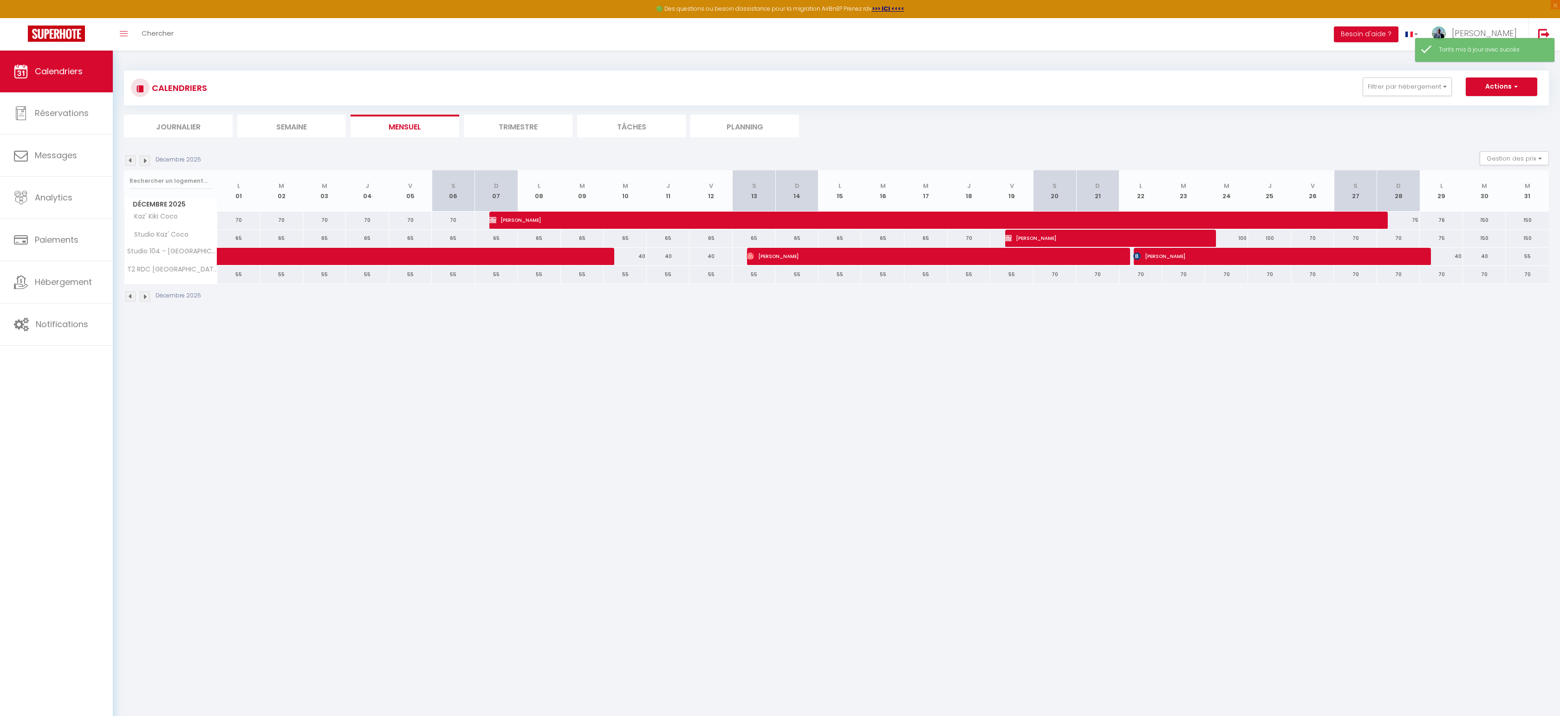 The height and width of the screenshot is (716, 1560). I want to click on span: Kaz' Kiki Coco, so click(153, 217).